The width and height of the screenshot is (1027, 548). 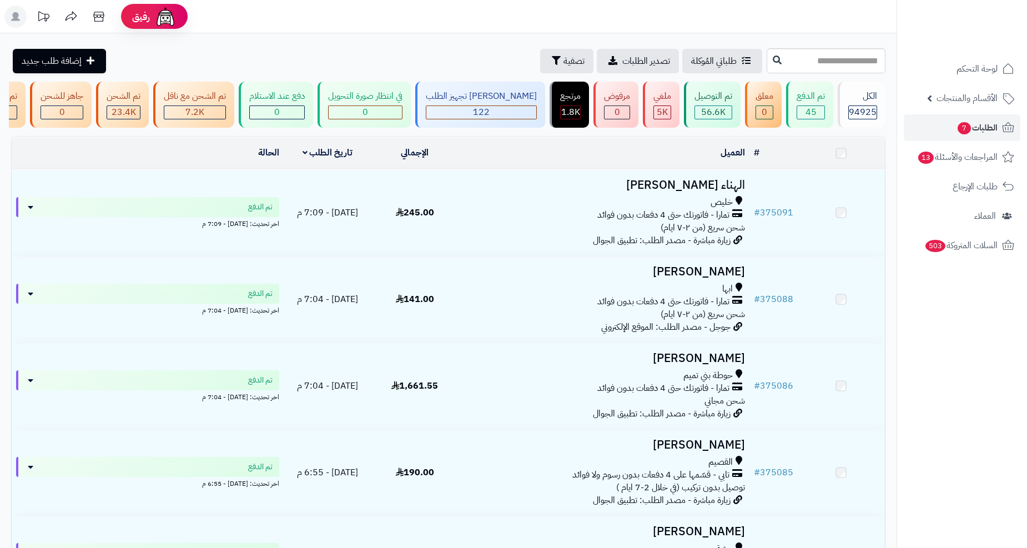 What do you see at coordinates (195, 112) in the screenshot?
I see `div: 7223` at bounding box center [195, 112].